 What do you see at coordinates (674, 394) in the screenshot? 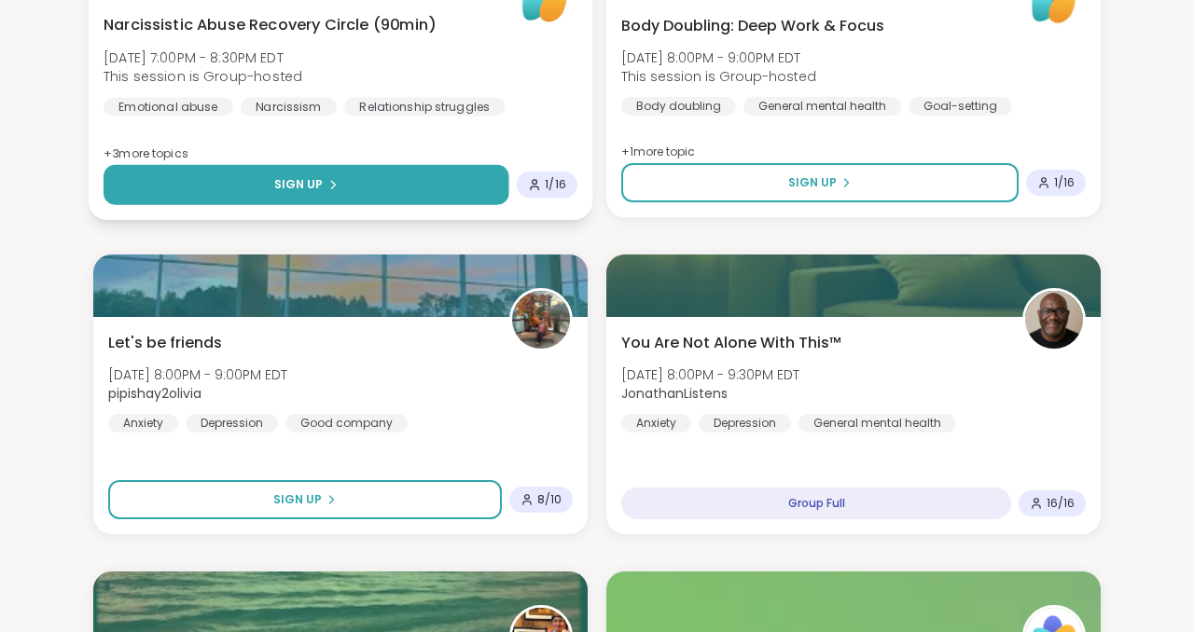
I see `b: JonathanListens` at bounding box center [674, 394].